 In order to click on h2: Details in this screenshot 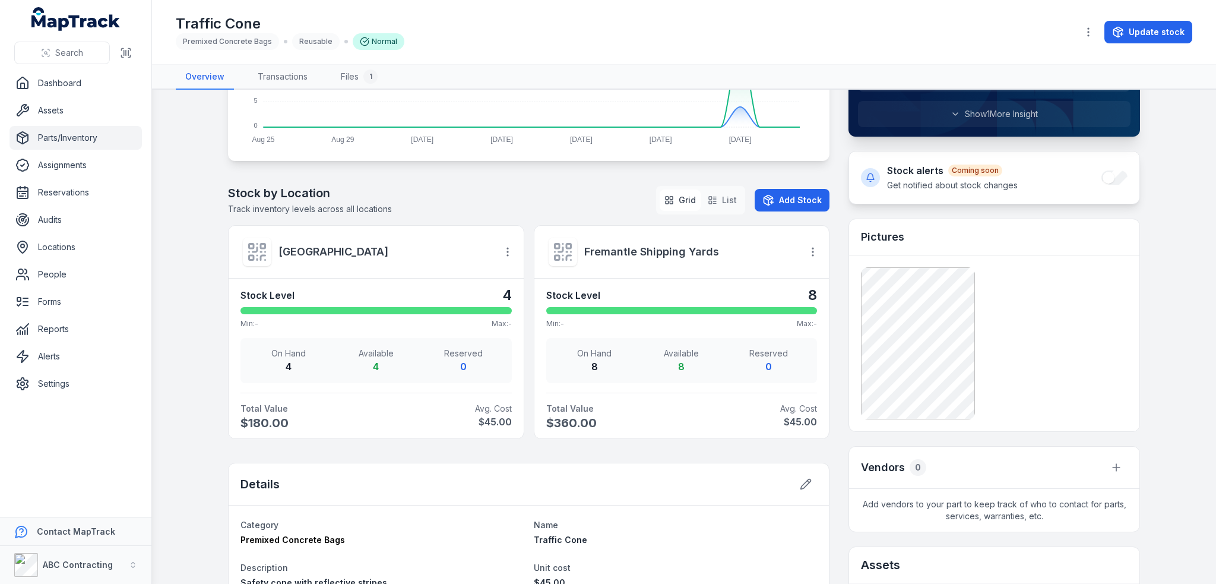, I will do `click(260, 484)`.